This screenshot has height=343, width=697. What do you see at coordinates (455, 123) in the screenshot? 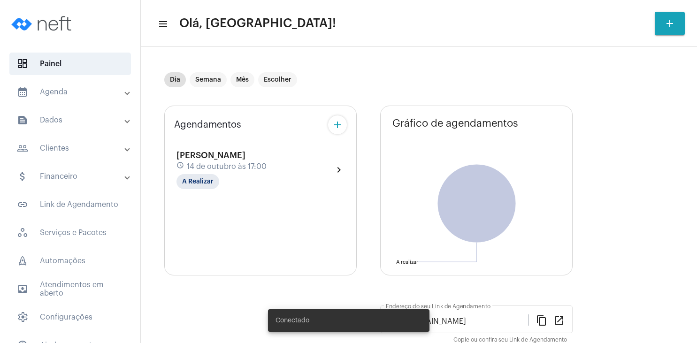
I see `span: Gráfico de agendamentos` at bounding box center [455, 123].